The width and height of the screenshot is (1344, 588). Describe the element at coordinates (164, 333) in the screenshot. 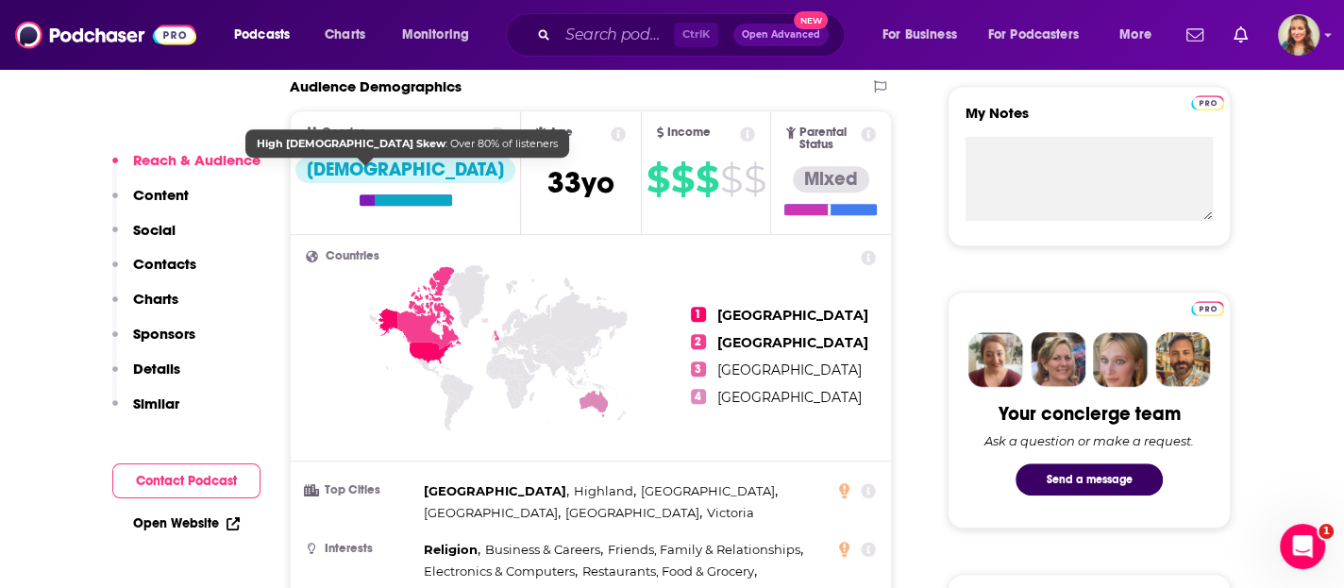

I see `p: Sponsors` at that location.